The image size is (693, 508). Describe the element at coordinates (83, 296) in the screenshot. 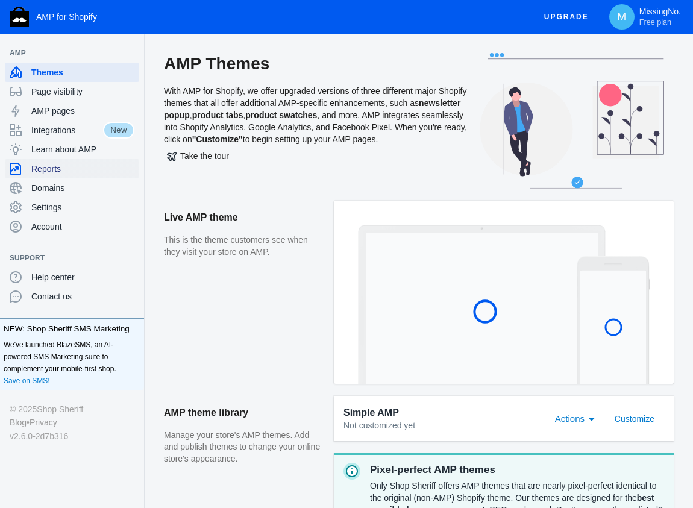

I see `span: Contact us` at that location.